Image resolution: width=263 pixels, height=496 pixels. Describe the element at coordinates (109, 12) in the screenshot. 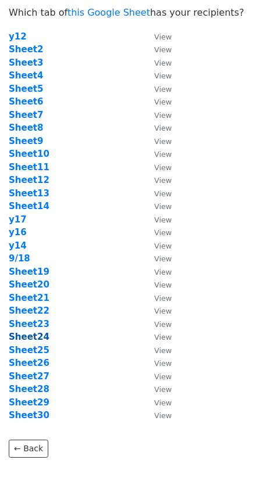

I see `a: this Google Sheet` at that location.